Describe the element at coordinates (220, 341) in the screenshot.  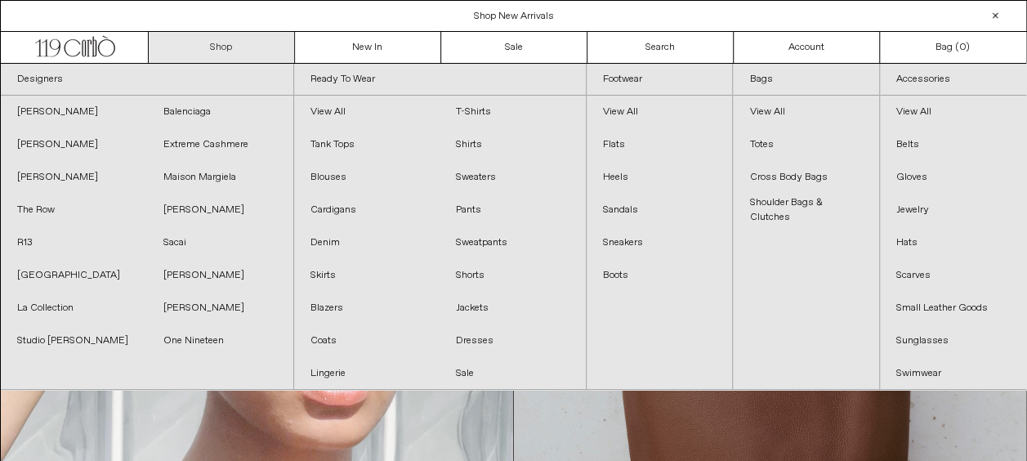
I see `a: One Nineteen` at that location.